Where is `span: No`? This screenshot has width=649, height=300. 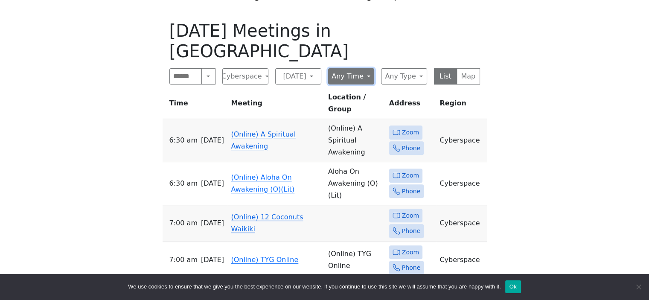 span: No is located at coordinates (638, 287).